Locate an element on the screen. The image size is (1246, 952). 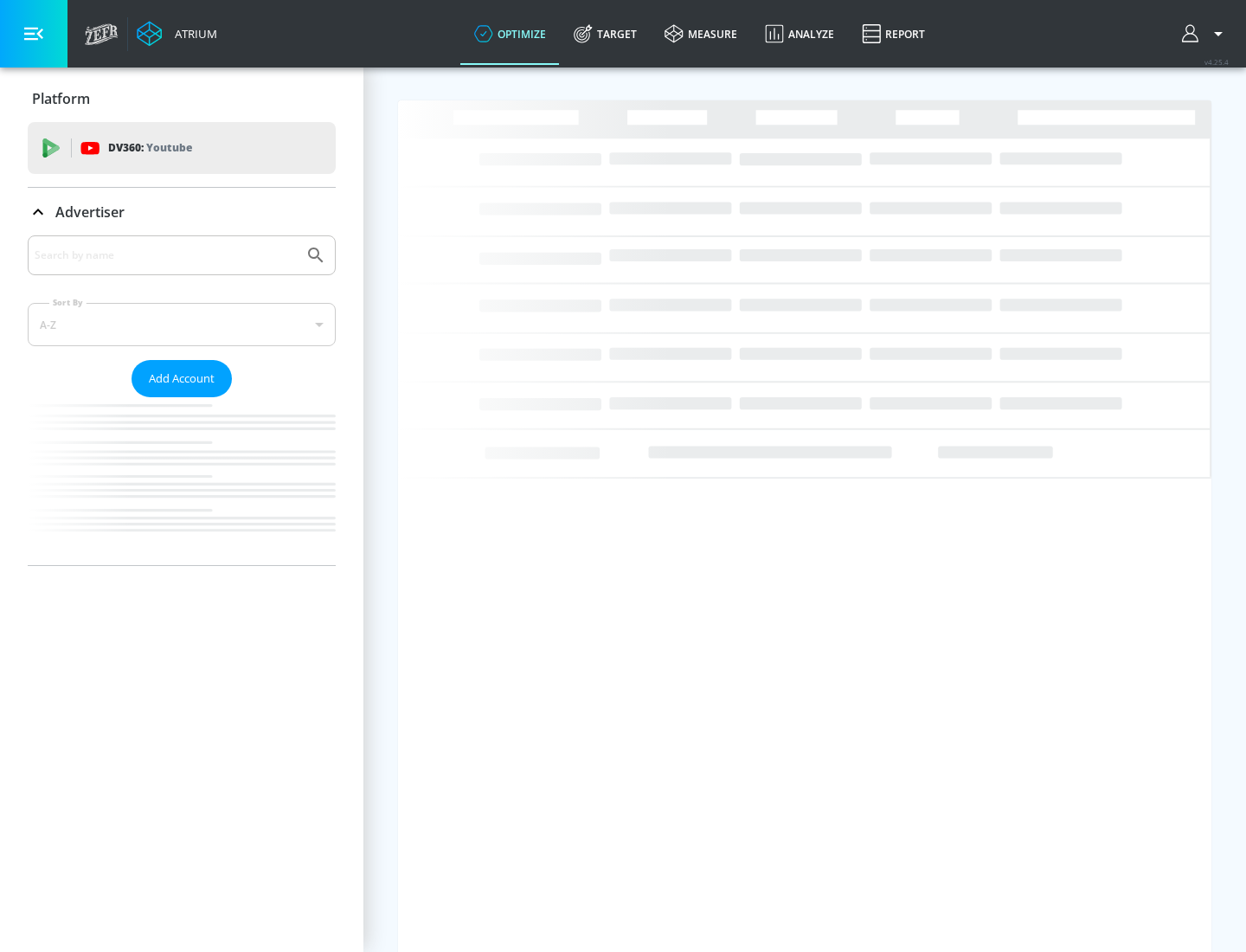
p: Advertiser is located at coordinates (90, 212).